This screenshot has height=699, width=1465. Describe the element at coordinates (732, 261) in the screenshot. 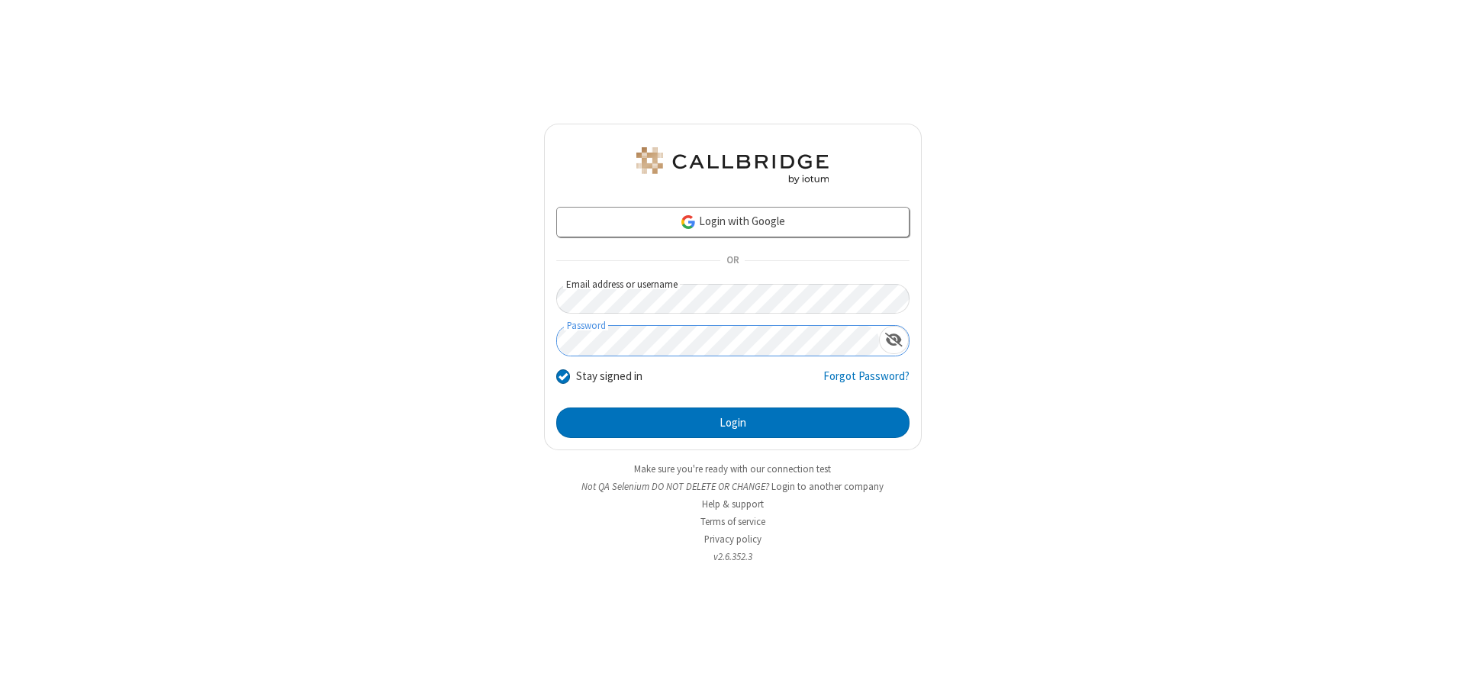

I see `span: OR` at that location.